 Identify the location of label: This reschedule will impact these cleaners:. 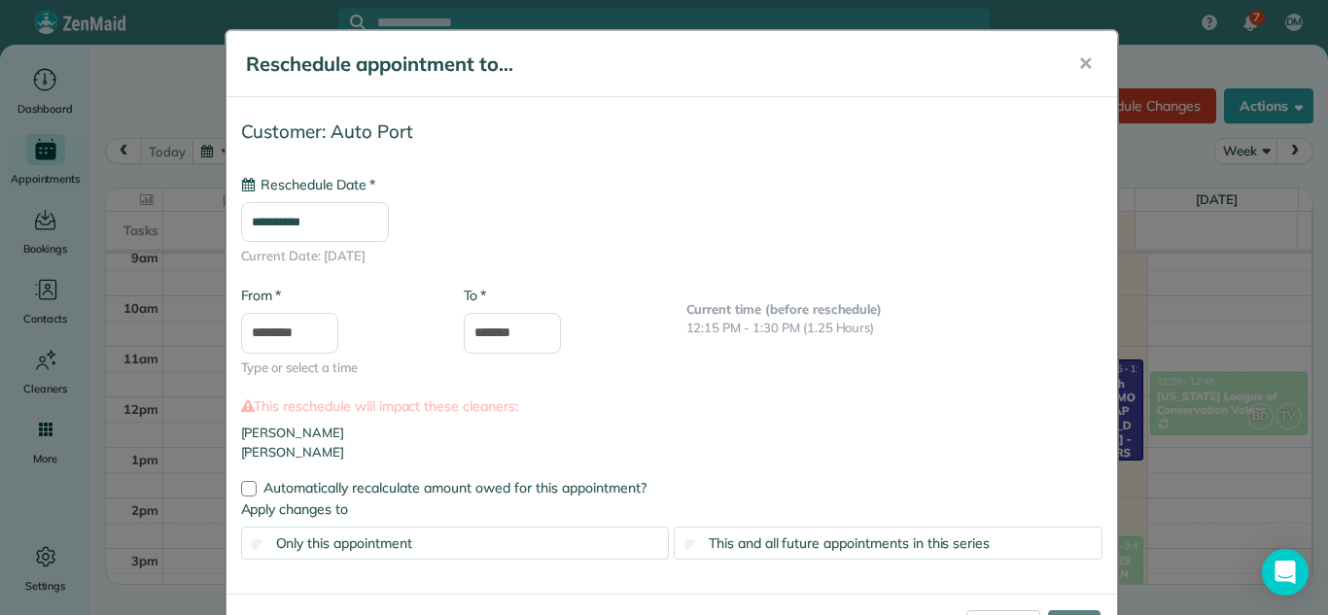
(672, 406).